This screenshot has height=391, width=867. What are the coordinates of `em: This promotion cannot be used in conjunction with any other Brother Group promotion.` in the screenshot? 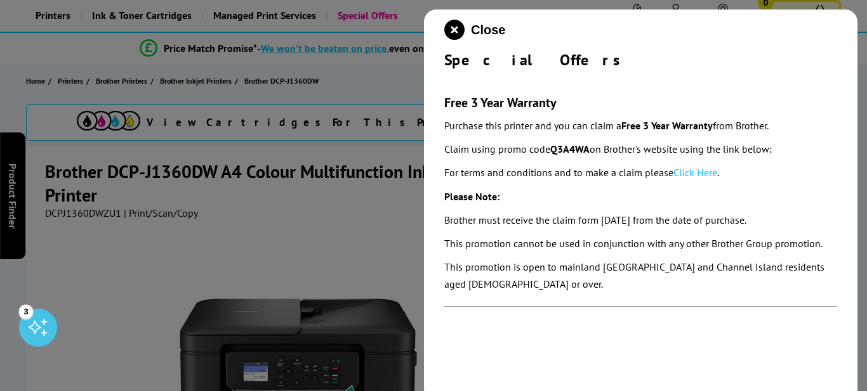 It's located at (633, 244).